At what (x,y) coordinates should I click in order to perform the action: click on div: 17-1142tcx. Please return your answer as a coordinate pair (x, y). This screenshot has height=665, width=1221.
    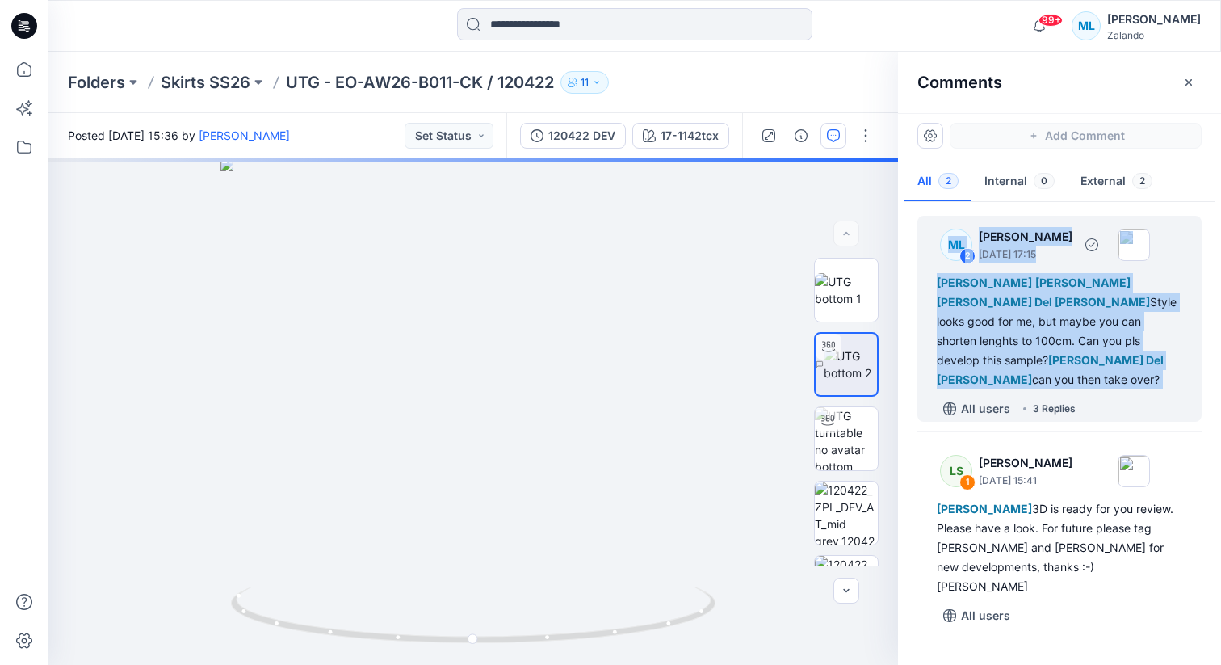
    Looking at the image, I should click on (690, 136).